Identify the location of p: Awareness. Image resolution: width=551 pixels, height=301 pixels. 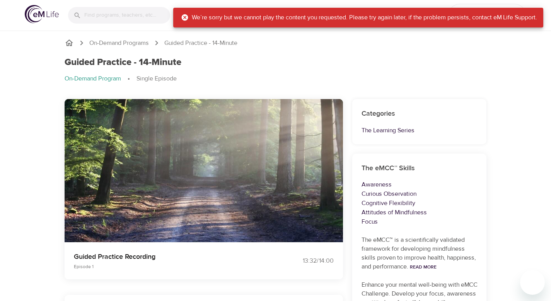
(420, 184).